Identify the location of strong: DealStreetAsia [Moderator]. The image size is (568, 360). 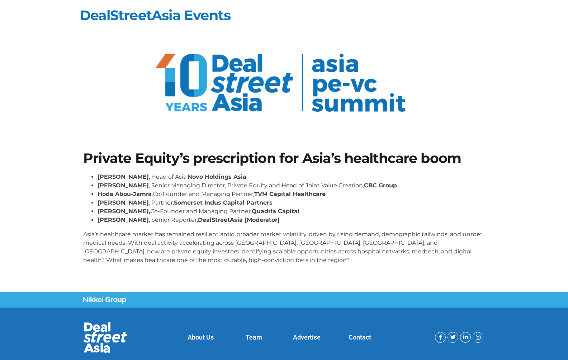
(239, 220).